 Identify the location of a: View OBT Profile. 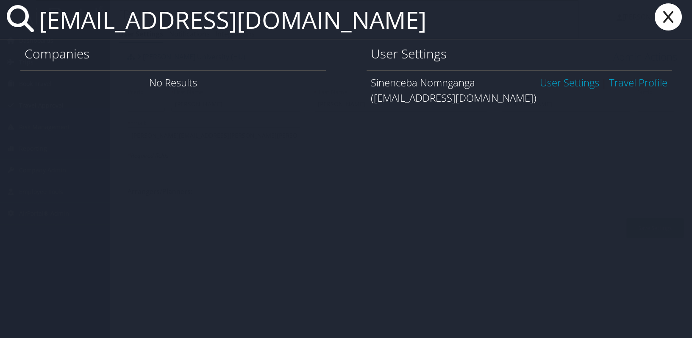
(638, 82).